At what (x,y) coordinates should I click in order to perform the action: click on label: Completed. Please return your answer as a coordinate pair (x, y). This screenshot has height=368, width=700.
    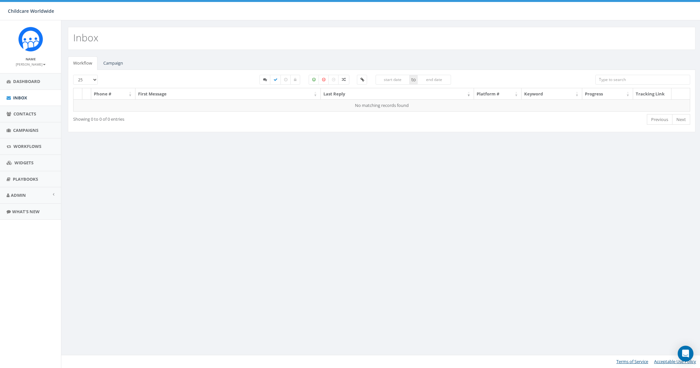
    Looking at the image, I should click on (275, 80).